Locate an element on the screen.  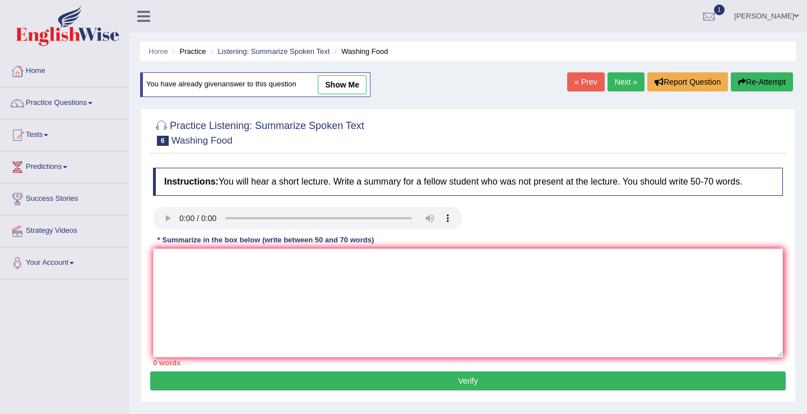
div: 0 words is located at coordinates (468, 362).